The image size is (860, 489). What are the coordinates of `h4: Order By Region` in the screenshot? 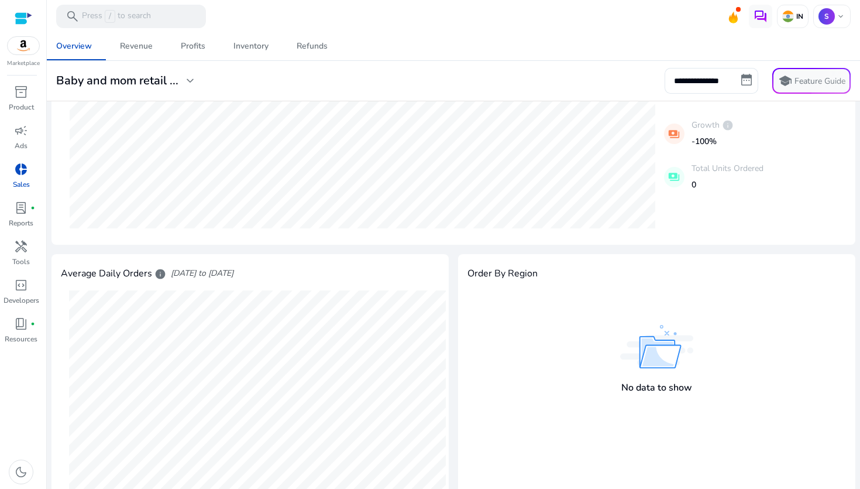 It's located at (503, 273).